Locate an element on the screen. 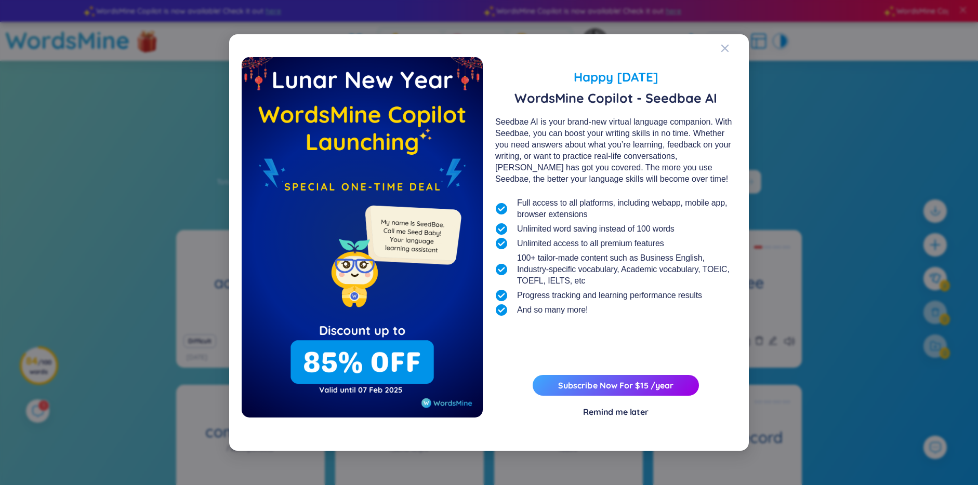  div: Seedbae AI is your brand-new virtual language companion. With Seedbae, you can boost your writing... is located at coordinates (616, 151).